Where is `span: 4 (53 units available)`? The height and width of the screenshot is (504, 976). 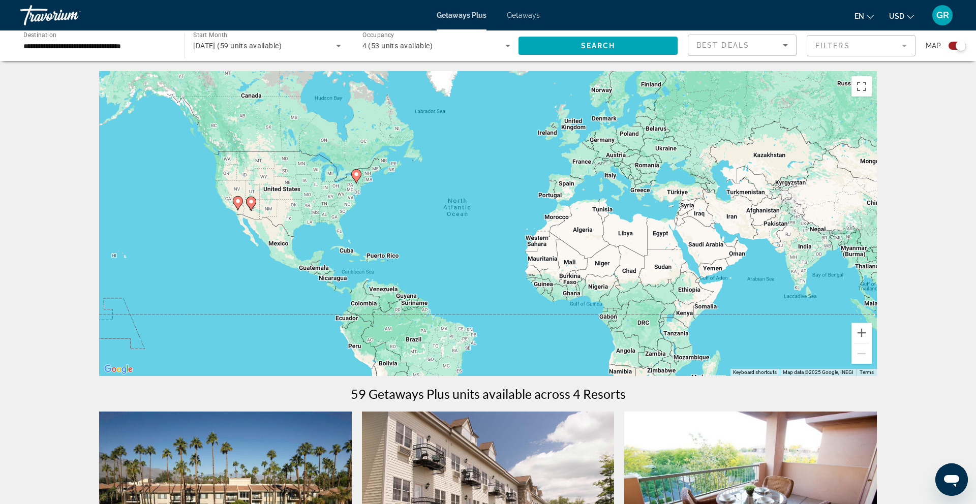 span: 4 (53 units available) is located at coordinates (397, 46).